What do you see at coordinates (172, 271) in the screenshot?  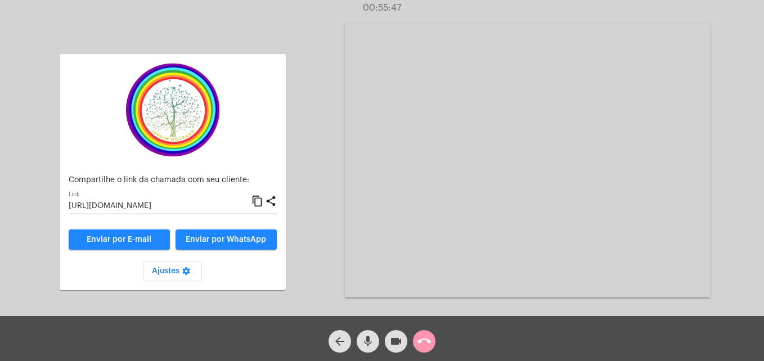 I see `span: Ajustes` at bounding box center [172, 271].